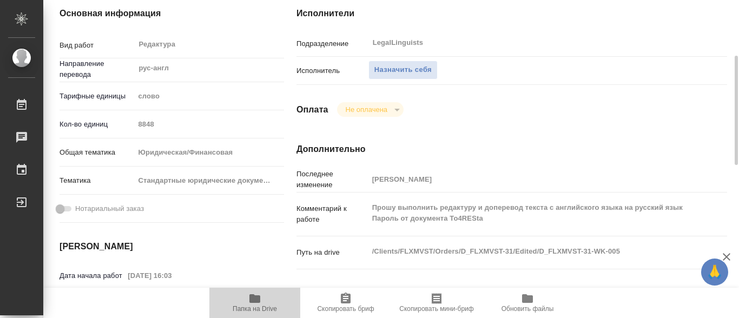  What do you see at coordinates (370, 109) in the screenshot?
I see `div: Не оплачена` at bounding box center [370, 109].